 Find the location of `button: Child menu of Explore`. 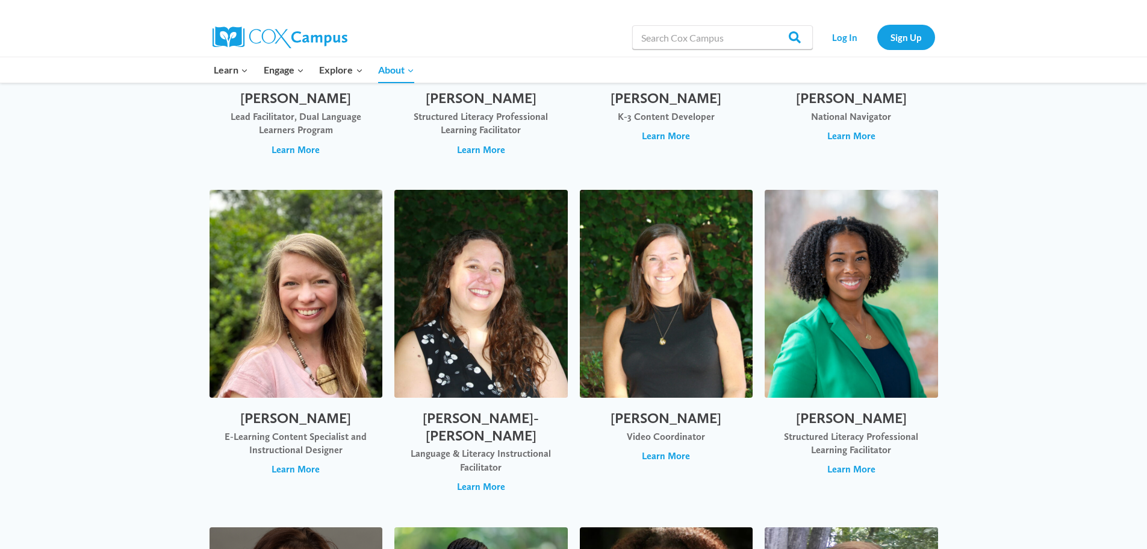

button: Child menu of Explore is located at coordinates (341, 70).